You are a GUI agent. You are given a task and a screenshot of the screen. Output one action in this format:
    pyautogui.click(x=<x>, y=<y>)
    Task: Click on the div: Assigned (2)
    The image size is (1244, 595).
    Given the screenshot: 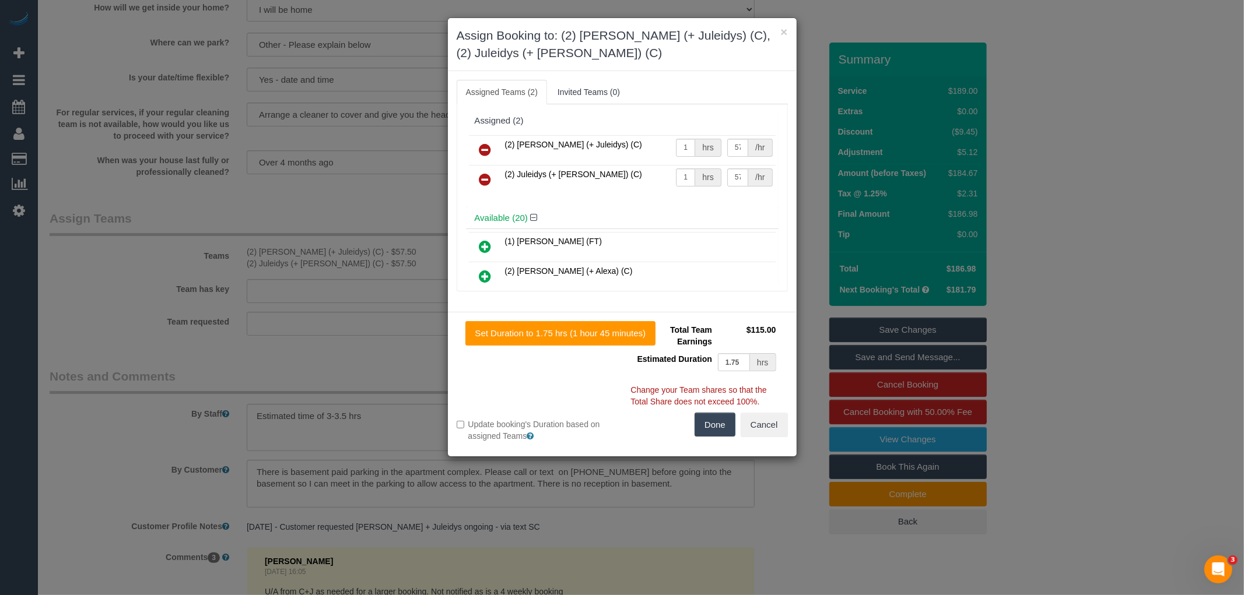 What is the action you would take?
    pyautogui.click(x=622, y=121)
    